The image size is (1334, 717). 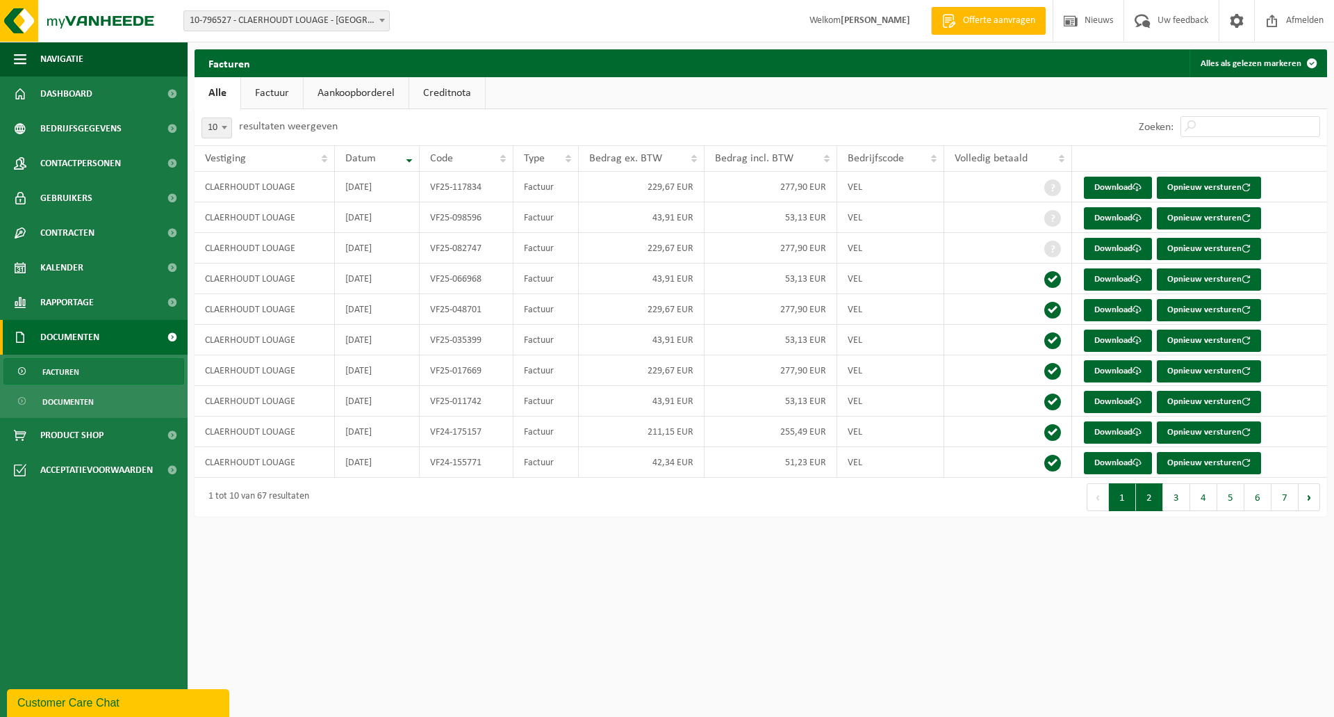 I want to click on span: Dashboard, so click(x=66, y=94).